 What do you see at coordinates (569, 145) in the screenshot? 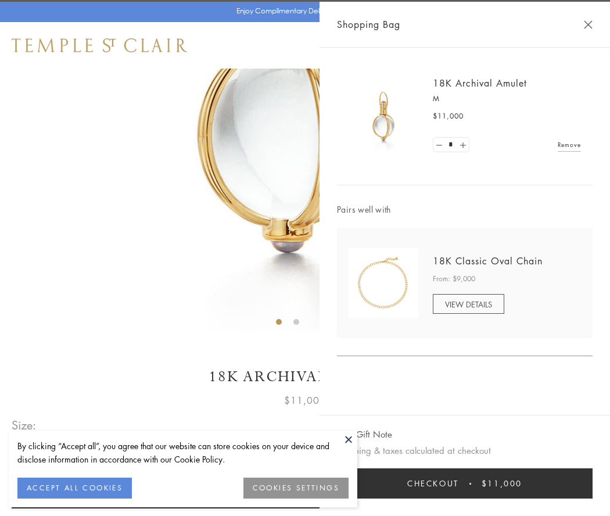
I see `a: Remove` at bounding box center [569, 145].